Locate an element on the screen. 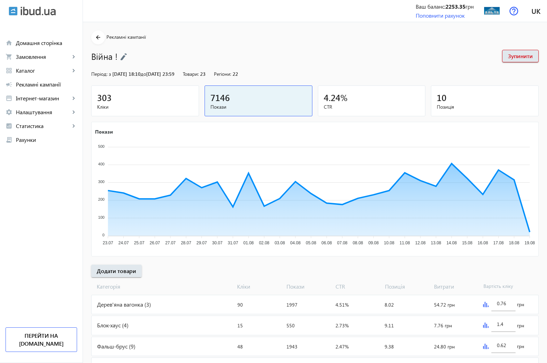 This screenshot has height=363, width=547. tspan: 05.08 is located at coordinates (311, 243).